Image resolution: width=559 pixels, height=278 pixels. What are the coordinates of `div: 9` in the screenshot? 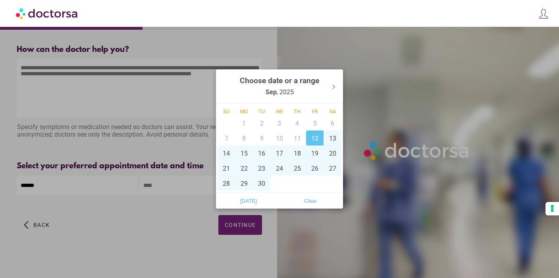 It's located at (261, 138).